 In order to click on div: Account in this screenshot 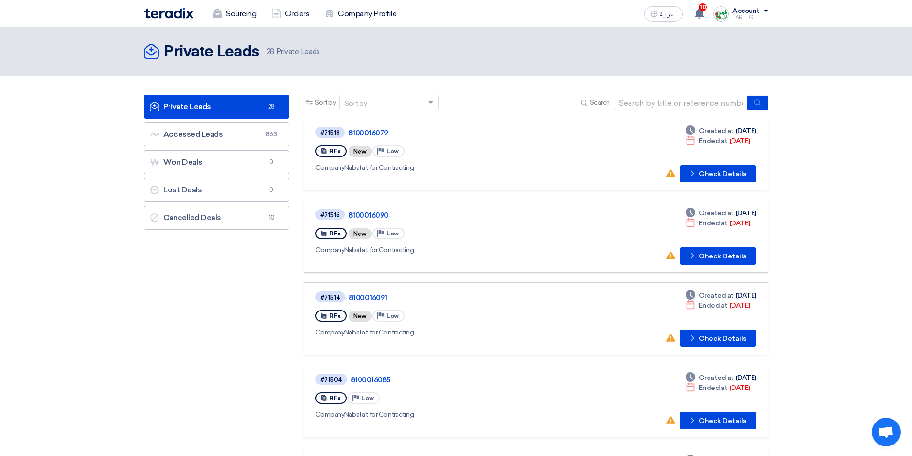, I will do `click(746, 11)`.